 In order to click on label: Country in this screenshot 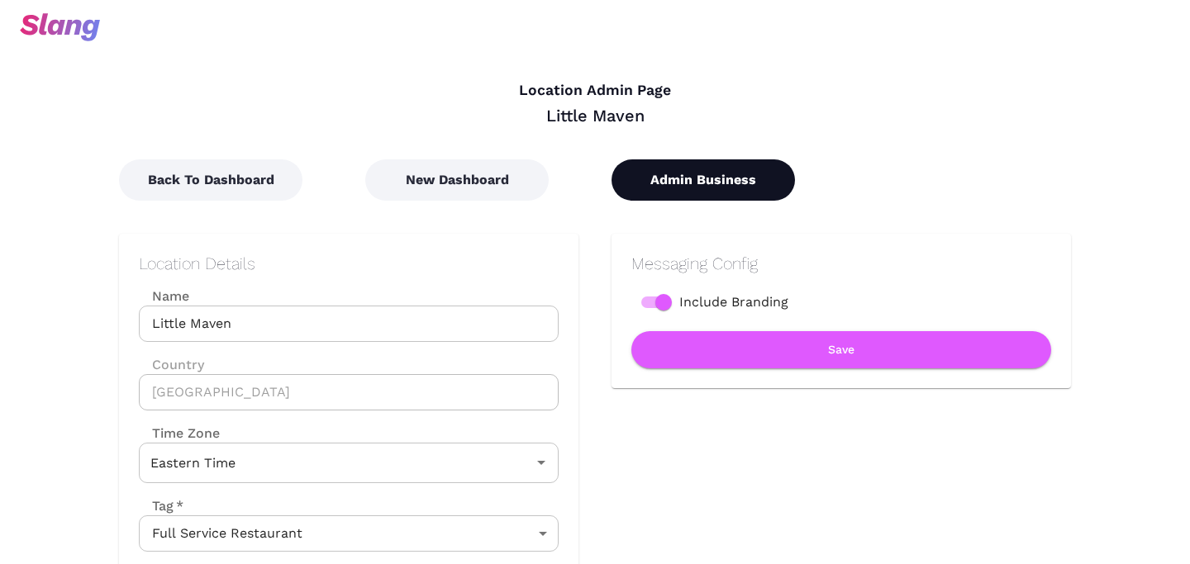, I will do `click(349, 364)`.